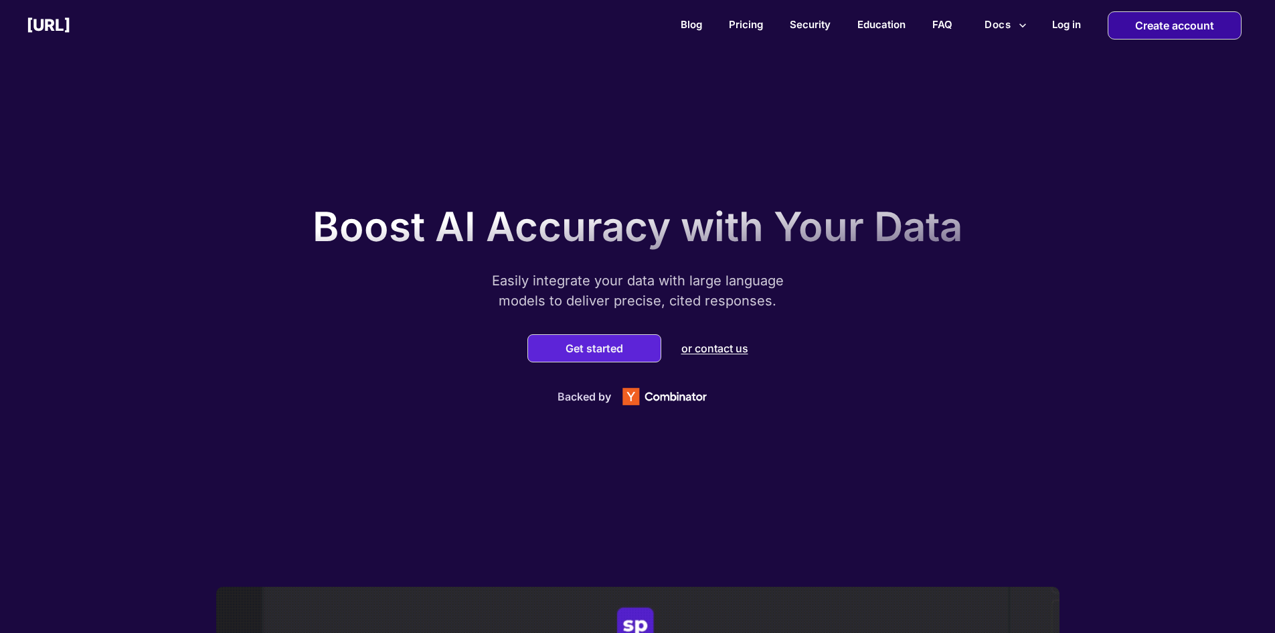 The height and width of the screenshot is (633, 1275). Describe the element at coordinates (1067, 24) in the screenshot. I see `h2: Log in` at that location.